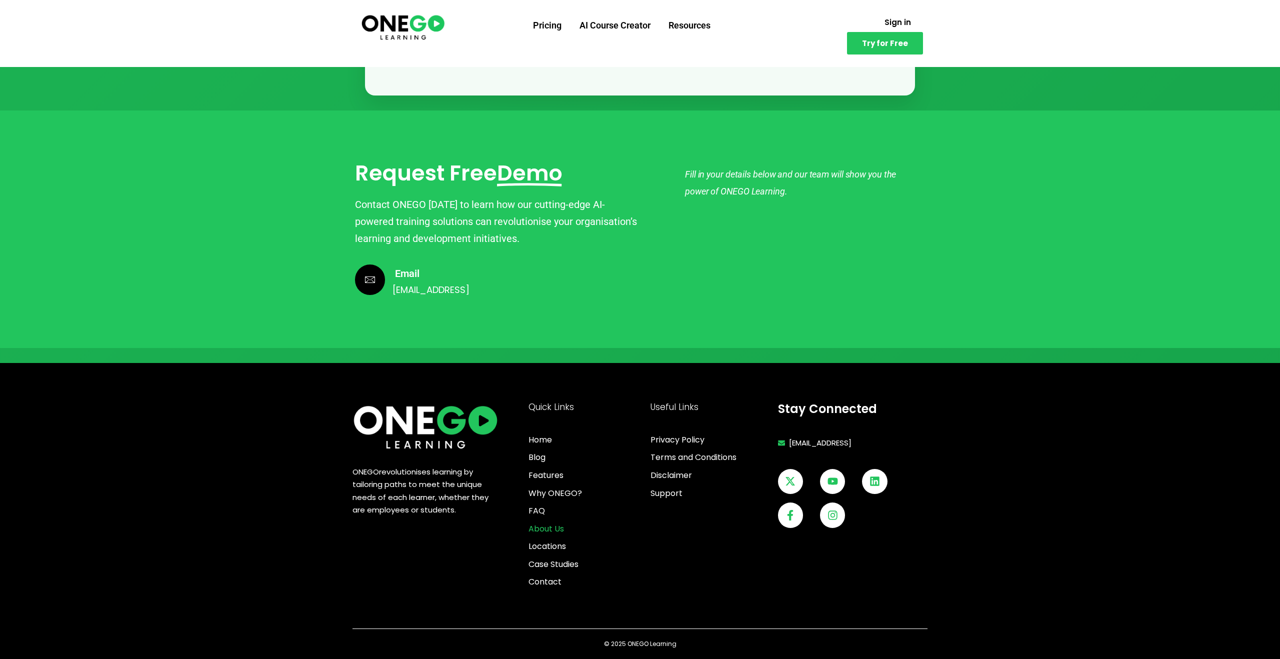  I want to click on span: ONEGO, so click(366, 472).